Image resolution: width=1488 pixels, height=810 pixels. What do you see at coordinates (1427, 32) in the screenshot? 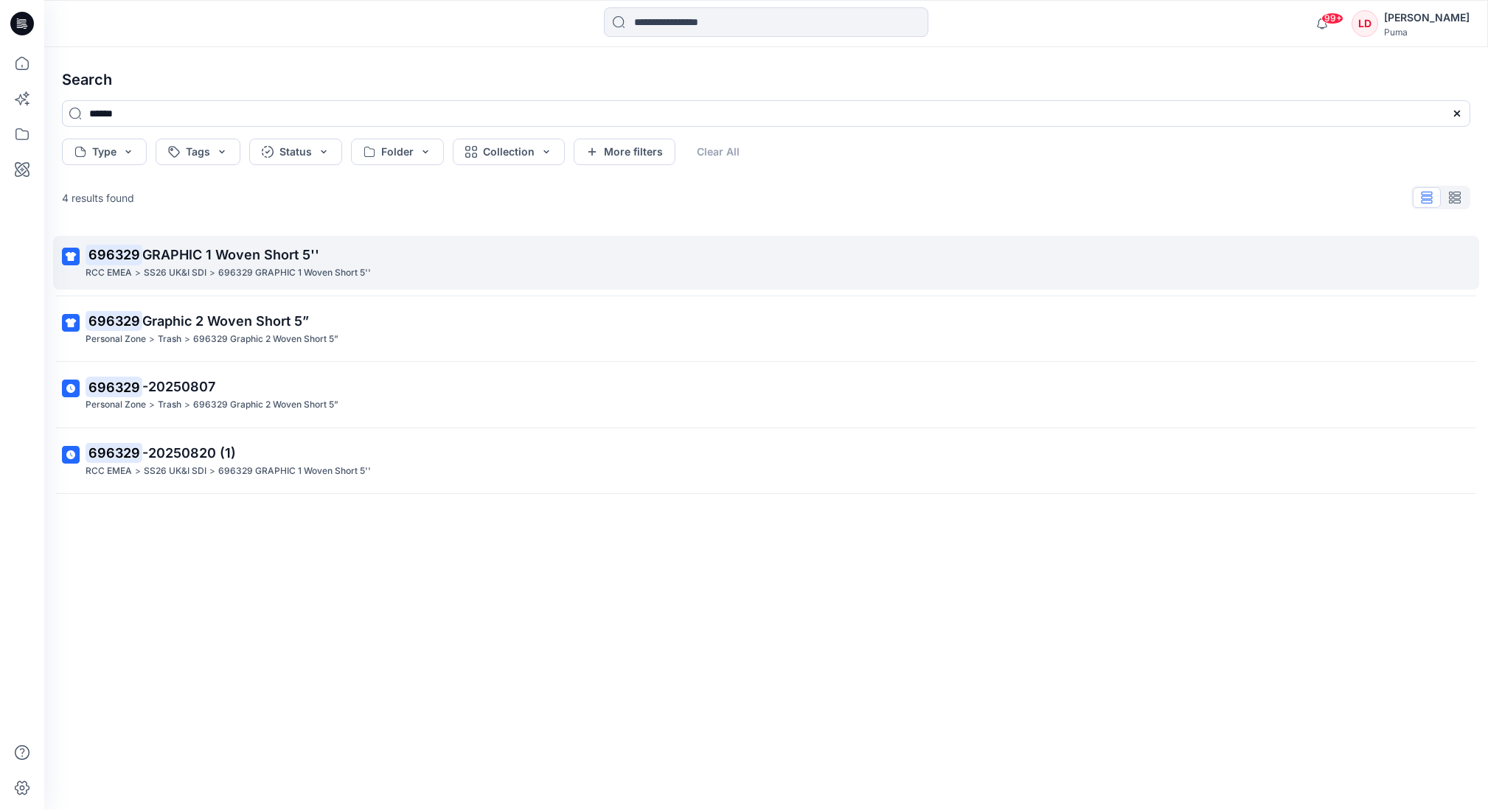
I see `div: Puma` at bounding box center [1427, 32].